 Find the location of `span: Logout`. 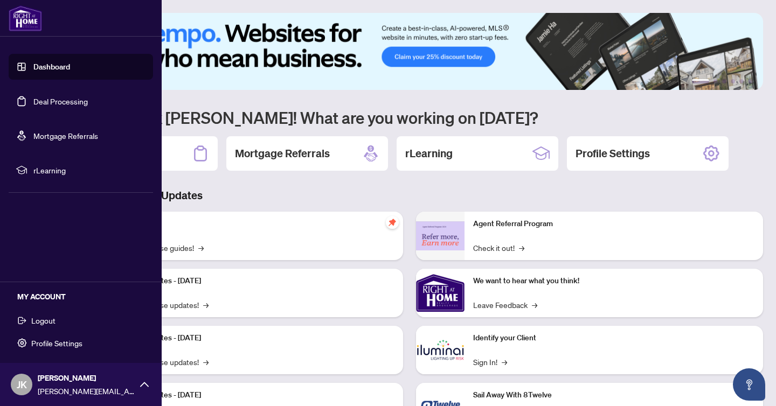

span: Logout is located at coordinates (43, 321).